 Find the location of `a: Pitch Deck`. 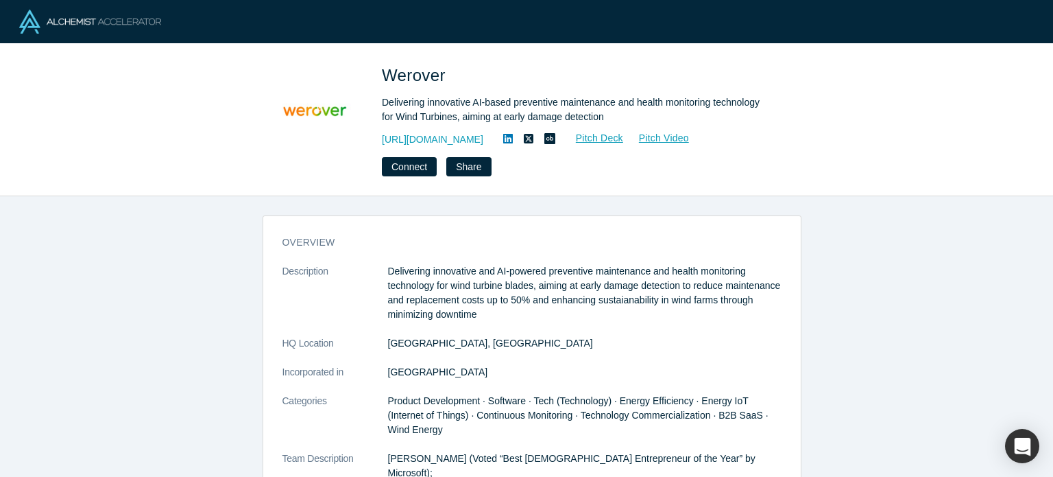

a: Pitch Deck is located at coordinates (593, 138).